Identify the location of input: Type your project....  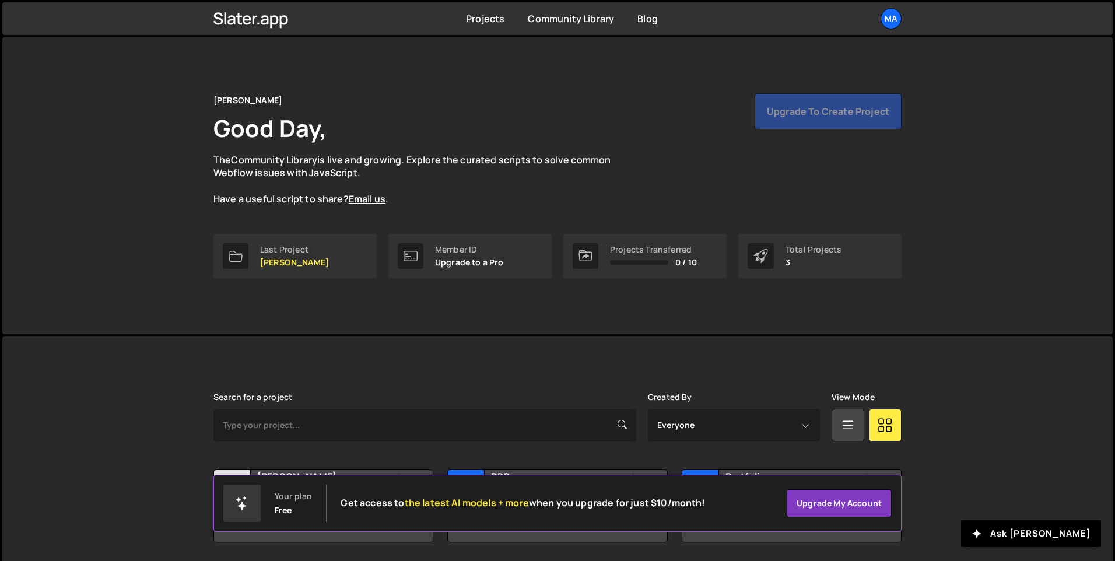
(424, 425).